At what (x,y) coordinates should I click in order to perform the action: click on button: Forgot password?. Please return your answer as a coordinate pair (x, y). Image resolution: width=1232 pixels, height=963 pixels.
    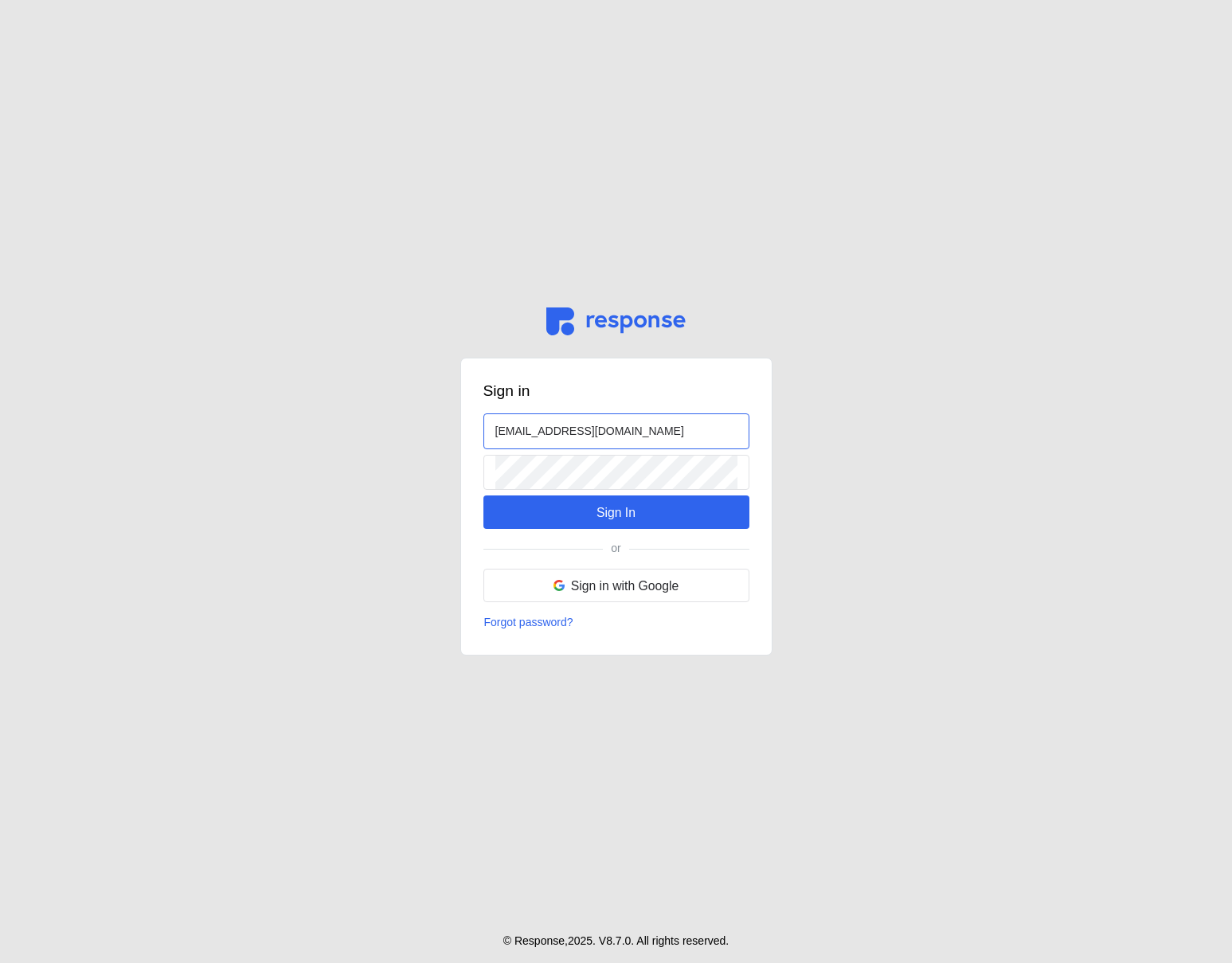
    Looking at the image, I should click on (528, 623).